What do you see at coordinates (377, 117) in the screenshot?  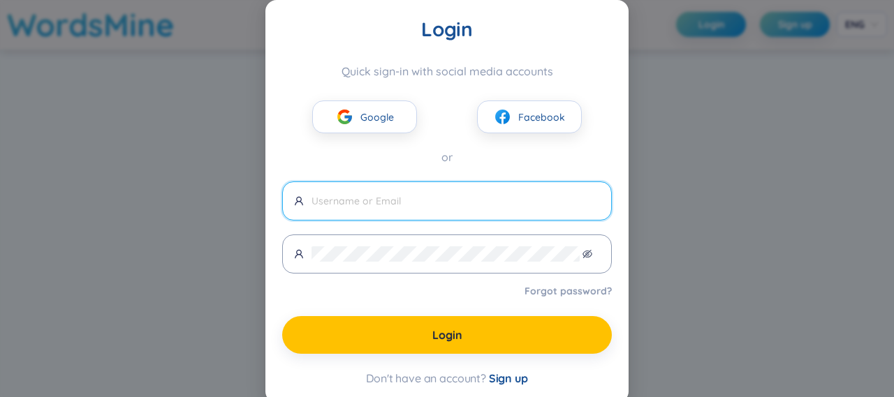 I see `span: Google` at bounding box center [377, 117].